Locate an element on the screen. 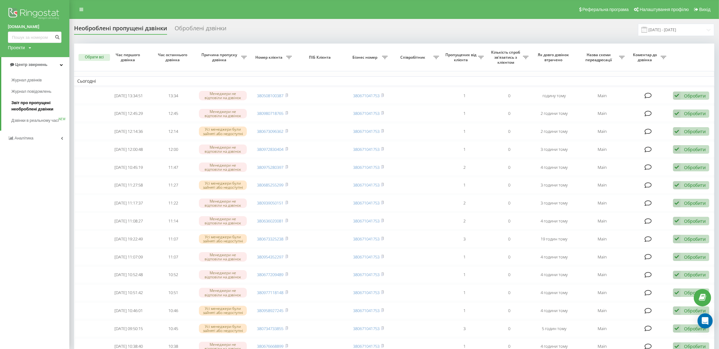 This screenshot has height=349, width=719. span: Номер клієнта is located at coordinates (270, 57).